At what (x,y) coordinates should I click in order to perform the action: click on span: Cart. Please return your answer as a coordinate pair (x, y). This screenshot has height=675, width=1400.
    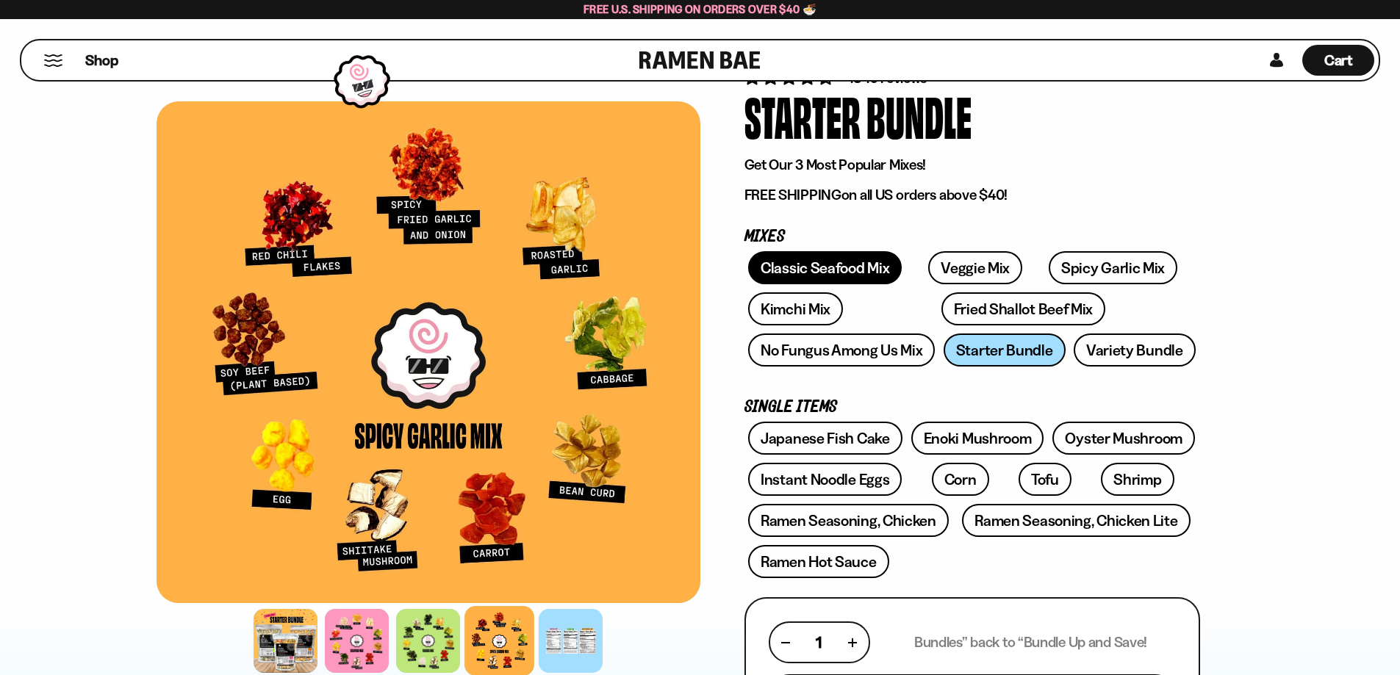
    Looking at the image, I should click on (1338, 60).